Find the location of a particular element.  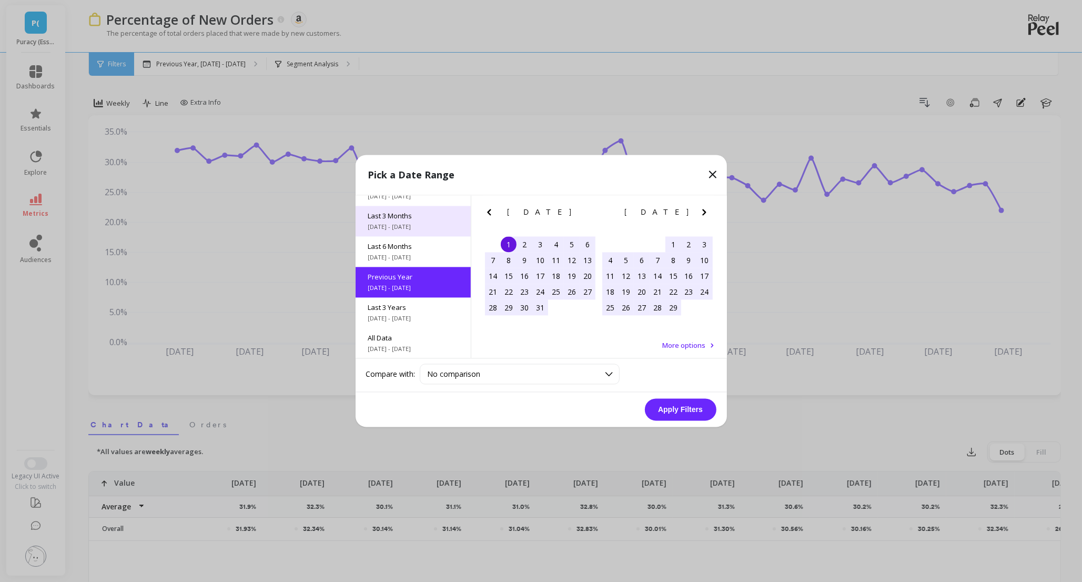

div: Choose Thursday, February 15th, 2024 is located at coordinates (673, 276).